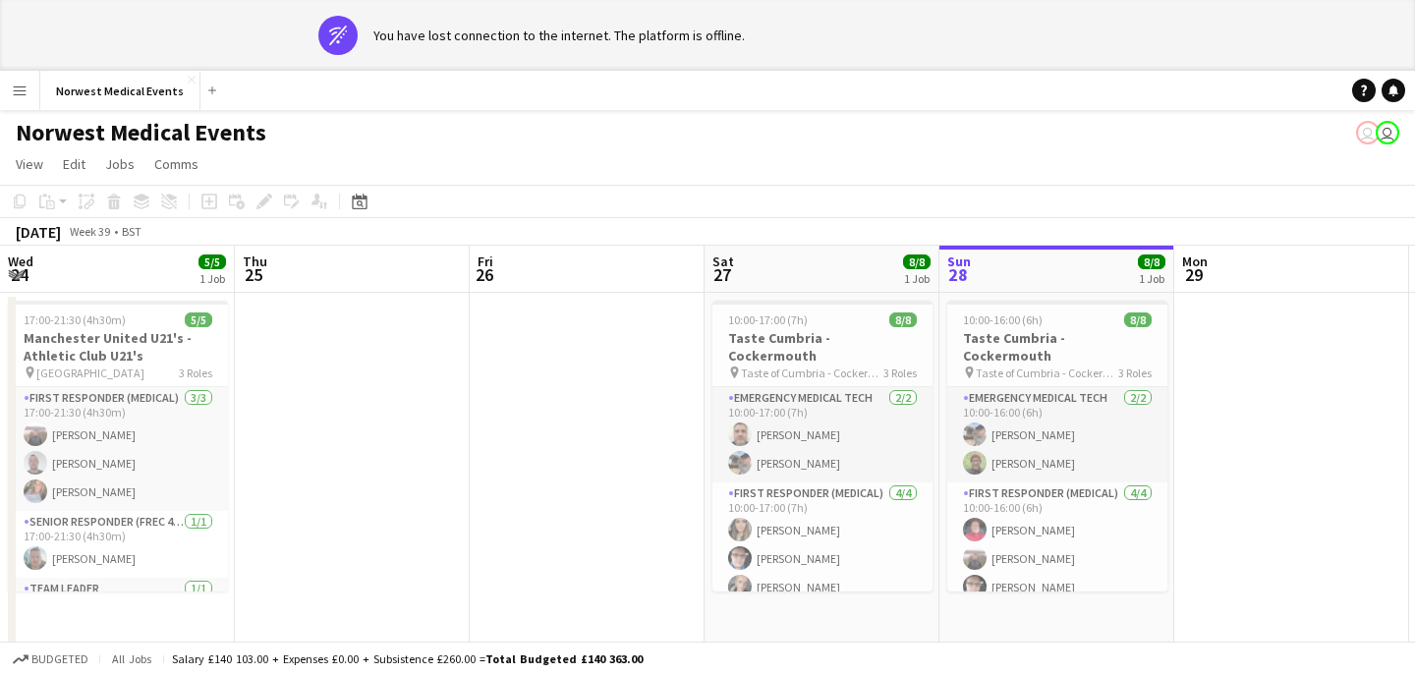  I want to click on span: 17:00-21:30 (4h30m), so click(75, 319).